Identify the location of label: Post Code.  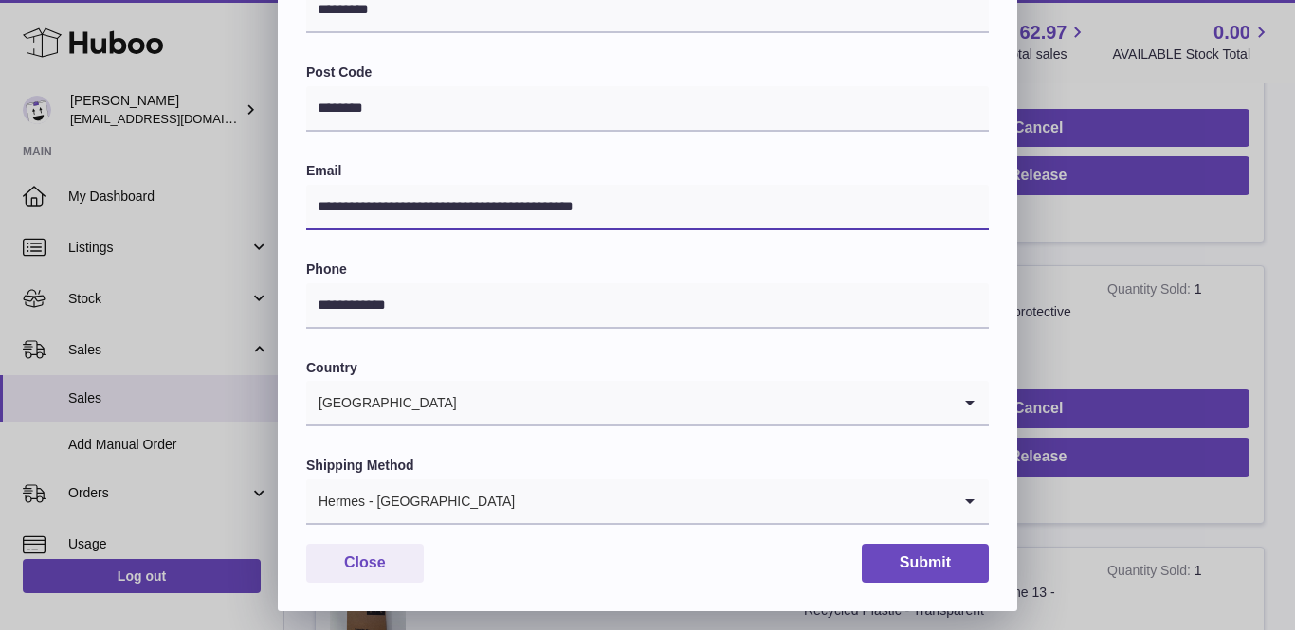
(648, 72).